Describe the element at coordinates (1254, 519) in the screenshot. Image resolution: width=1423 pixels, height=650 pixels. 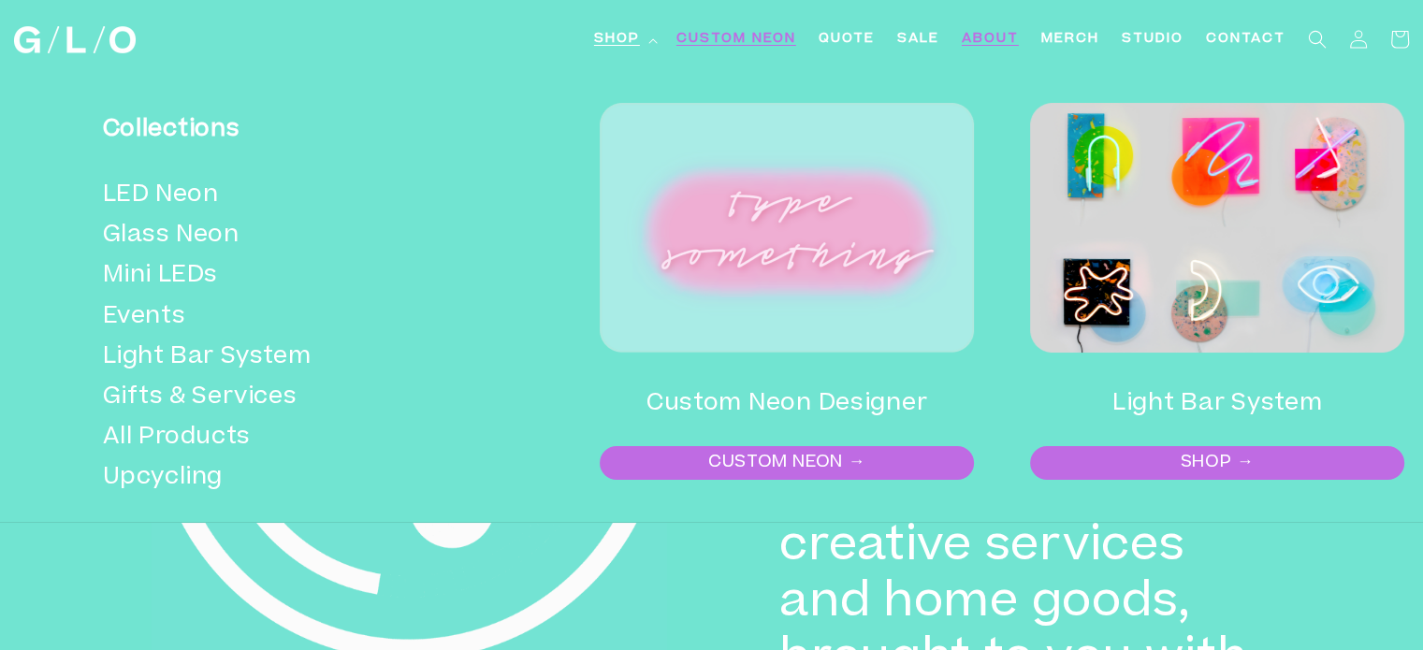
I see `div: Chat Widget` at that location.